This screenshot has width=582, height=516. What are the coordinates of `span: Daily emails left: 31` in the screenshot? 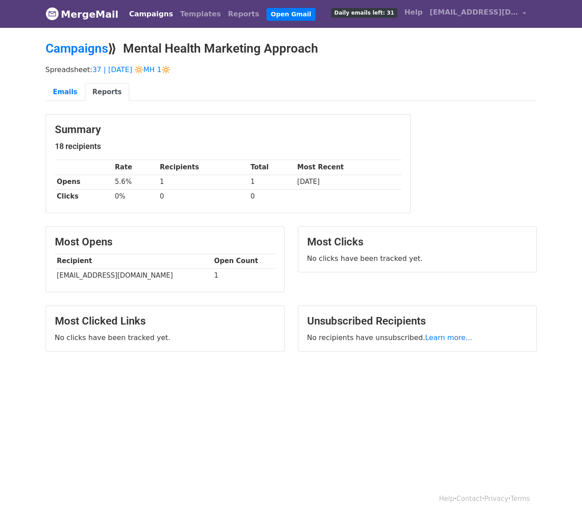 It's located at (364, 13).